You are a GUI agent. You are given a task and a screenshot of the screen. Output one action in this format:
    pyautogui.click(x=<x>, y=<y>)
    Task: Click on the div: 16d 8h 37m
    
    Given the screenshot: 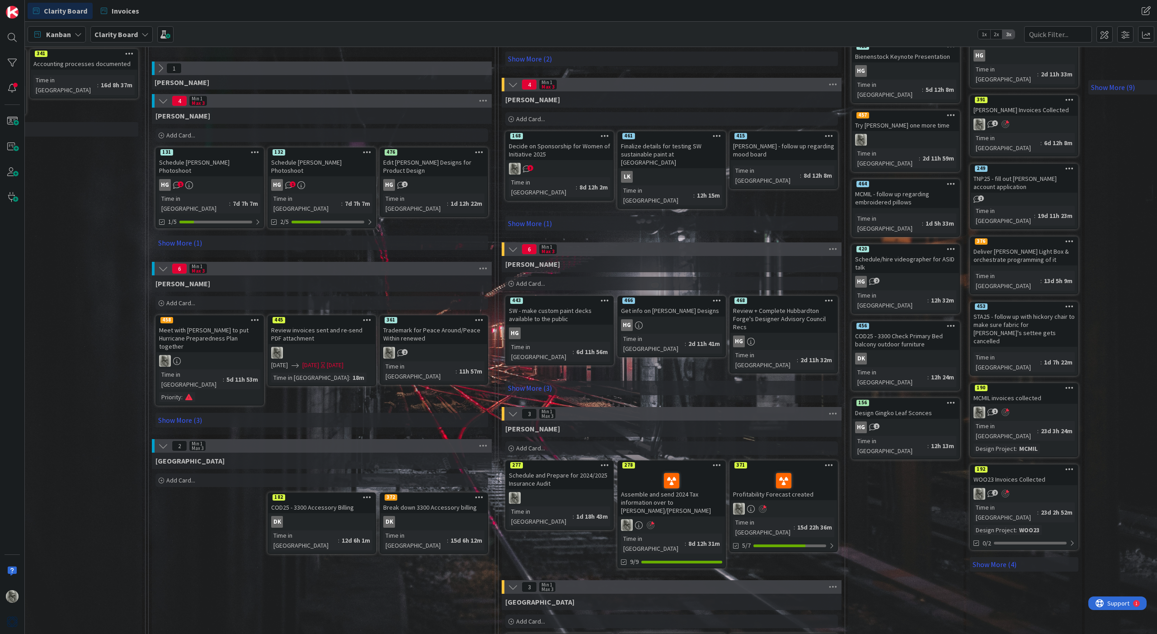 What is the action you would take?
    pyautogui.click(x=117, y=85)
    